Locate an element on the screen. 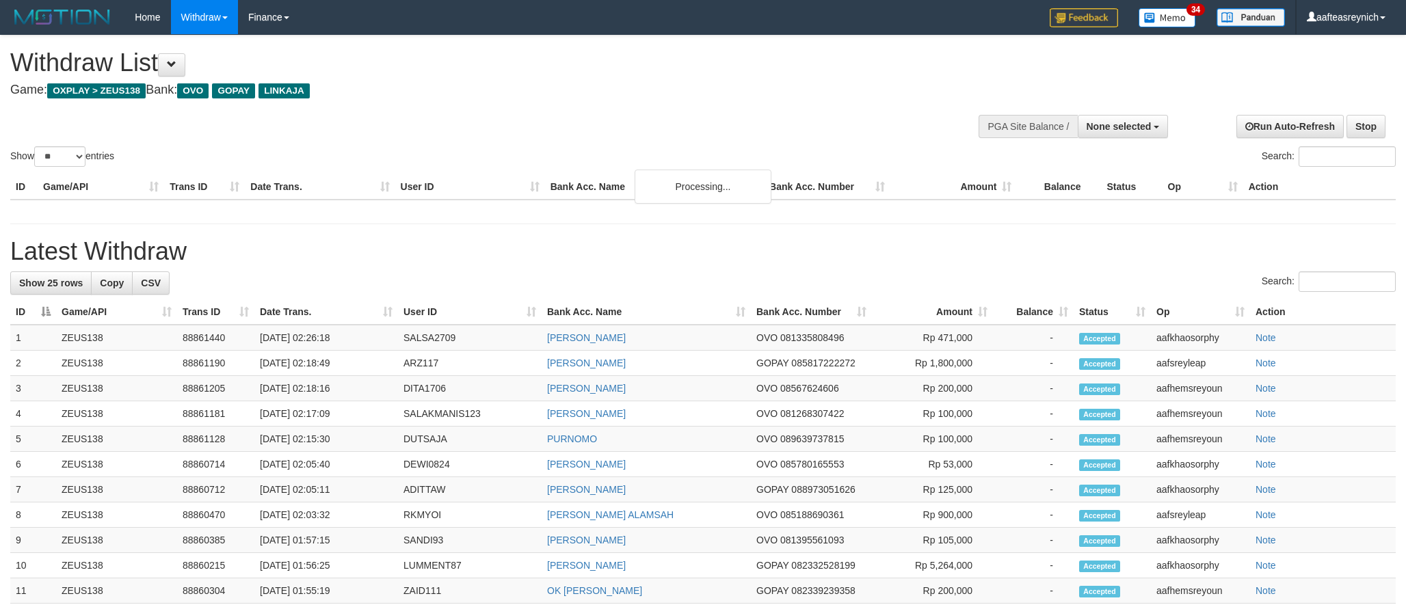 This screenshot has width=1406, height=607. td: 88861128 is located at coordinates (215, 439).